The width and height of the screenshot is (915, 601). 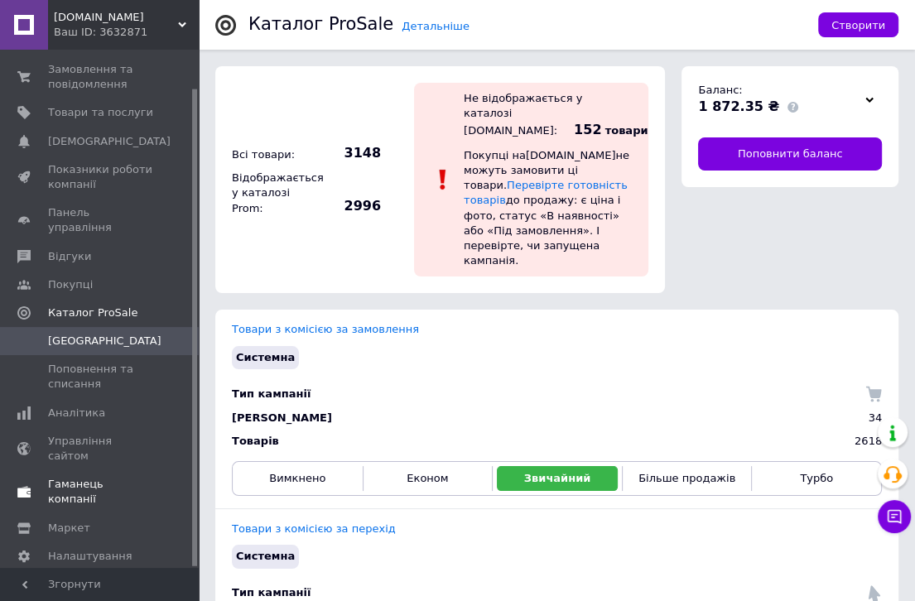 I want to click on span: Створити, so click(x=858, y=25).